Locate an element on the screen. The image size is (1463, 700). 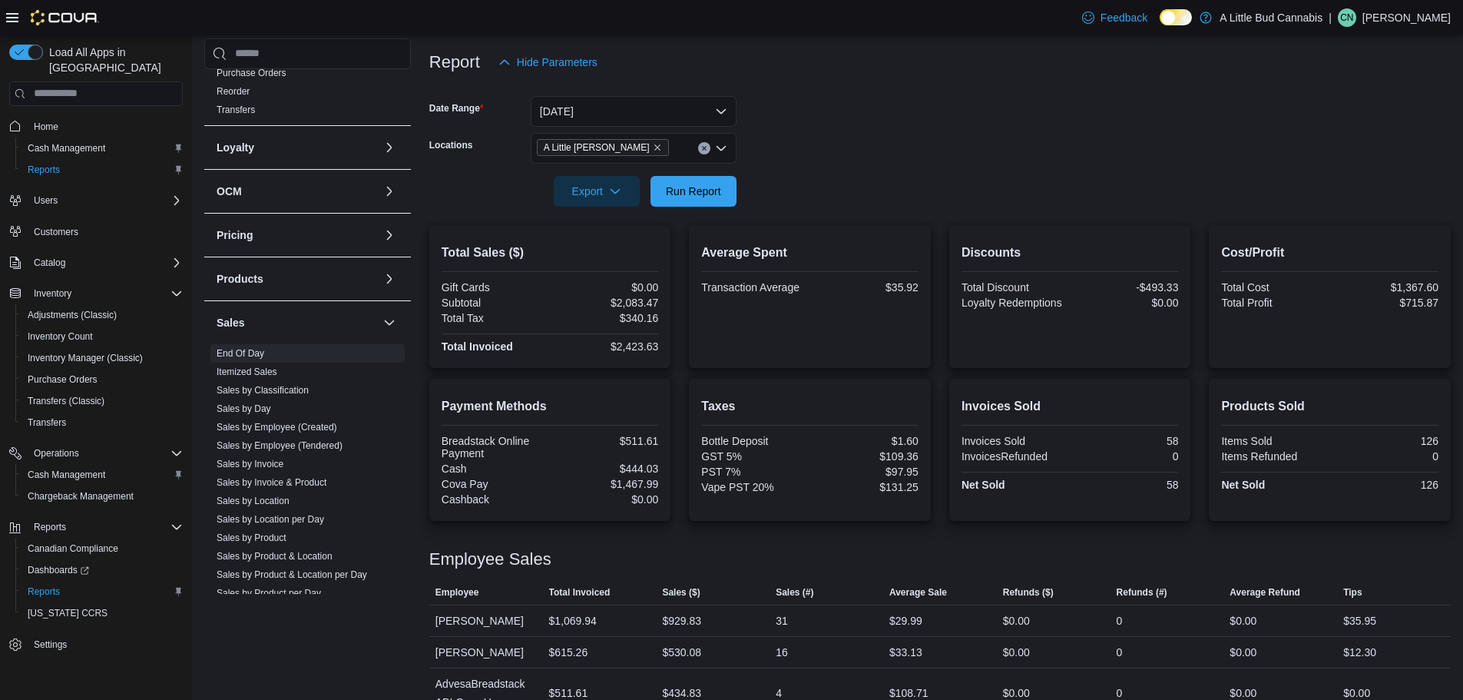
h2: Cost/Profit is located at coordinates (1330, 253).